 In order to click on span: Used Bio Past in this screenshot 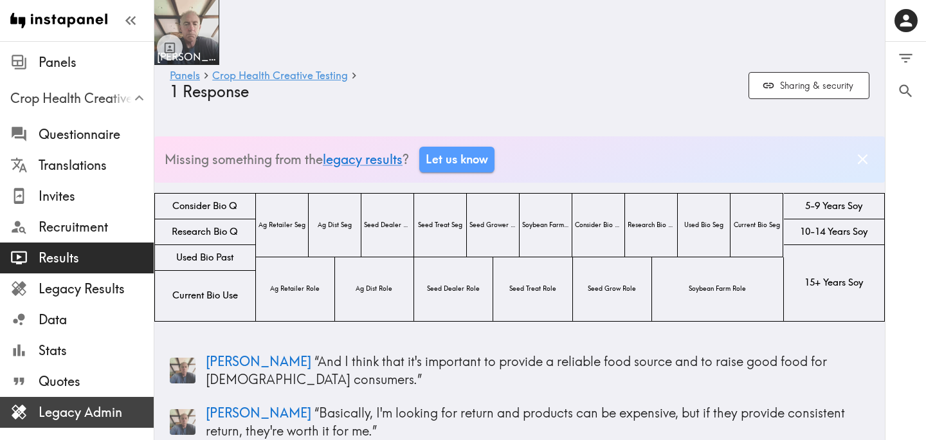, I will do `click(204, 257)`.